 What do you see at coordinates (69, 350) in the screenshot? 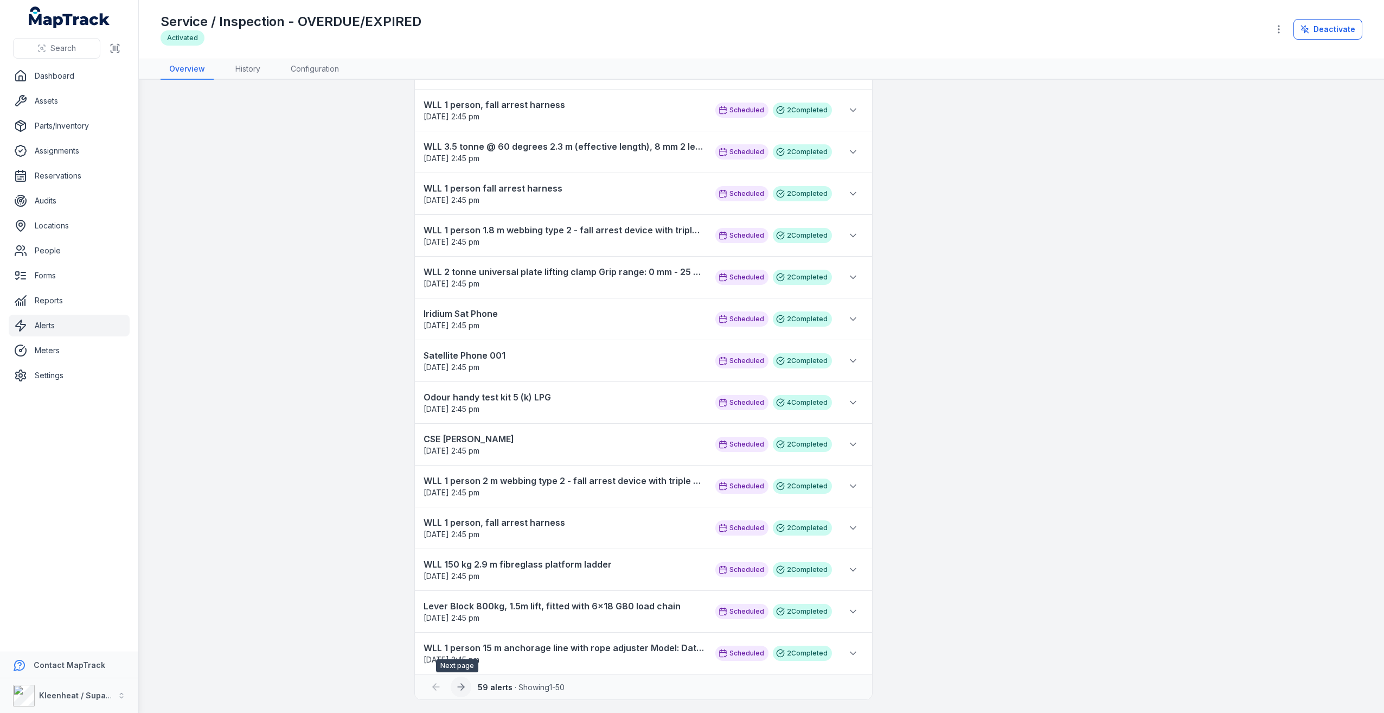
I see `a: Meters` at bounding box center [69, 350].